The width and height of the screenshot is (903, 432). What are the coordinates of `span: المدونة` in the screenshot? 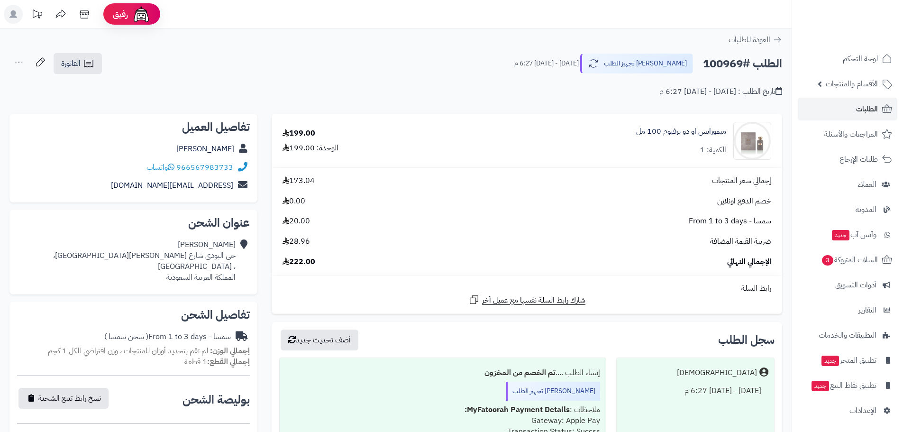 It's located at (866, 210).